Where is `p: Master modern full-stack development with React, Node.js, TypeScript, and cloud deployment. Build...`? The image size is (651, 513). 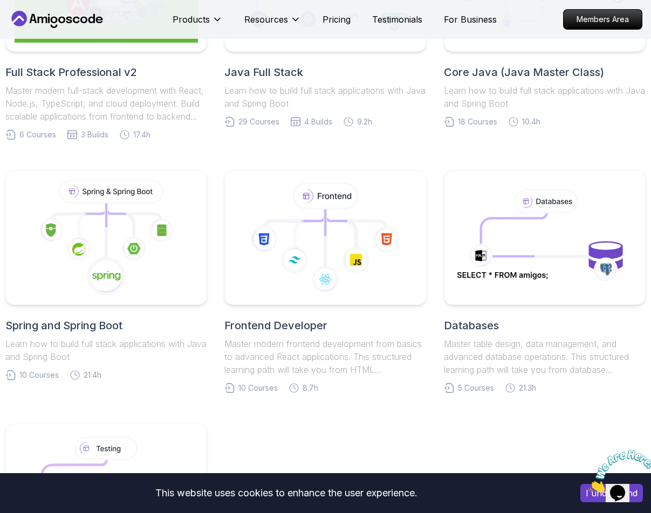
p: Master modern full-stack development with React, Node.js, TypeScript, and cloud deployment. Build... is located at coordinates (106, 104).